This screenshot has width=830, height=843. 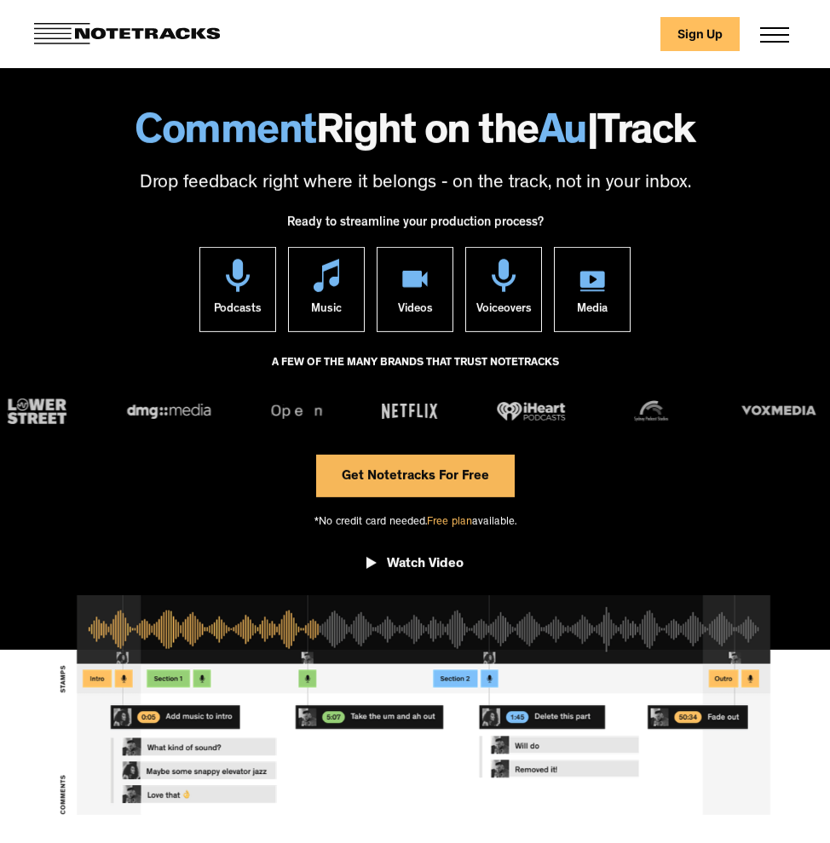 I want to click on div: Music, so click(x=326, y=312).